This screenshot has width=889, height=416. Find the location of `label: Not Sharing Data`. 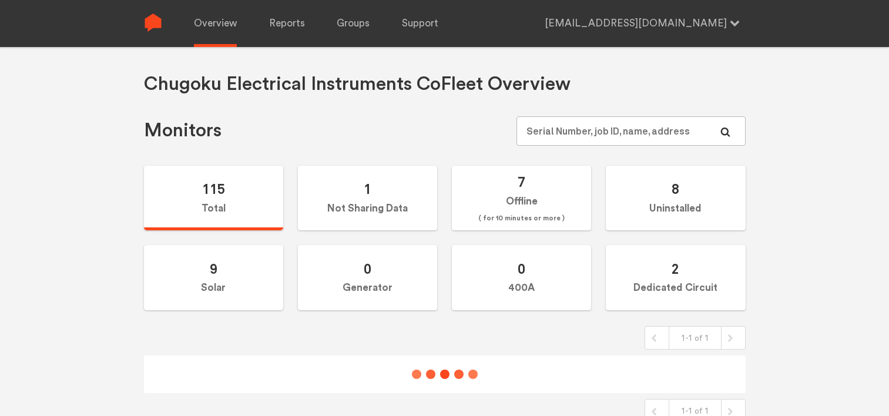

label: Not Sharing Data is located at coordinates (367, 198).